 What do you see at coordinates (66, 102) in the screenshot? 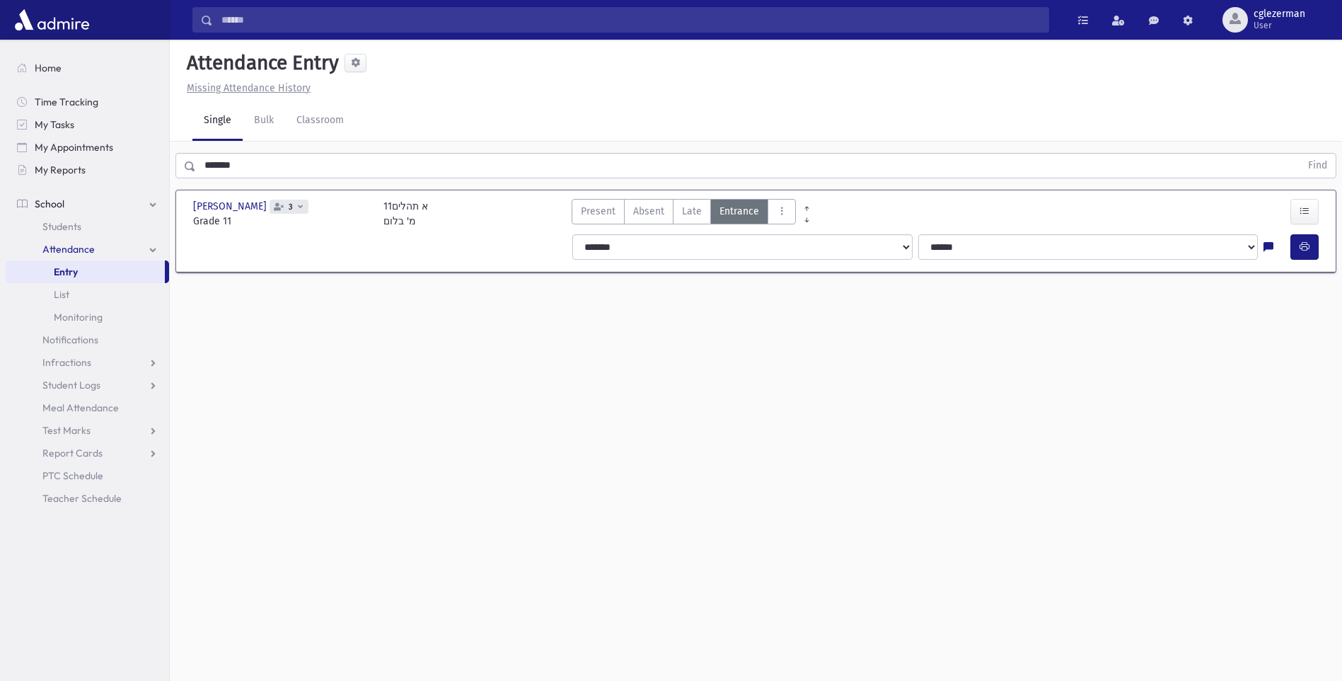
I see `span: Time Tracking` at bounding box center [66, 102].